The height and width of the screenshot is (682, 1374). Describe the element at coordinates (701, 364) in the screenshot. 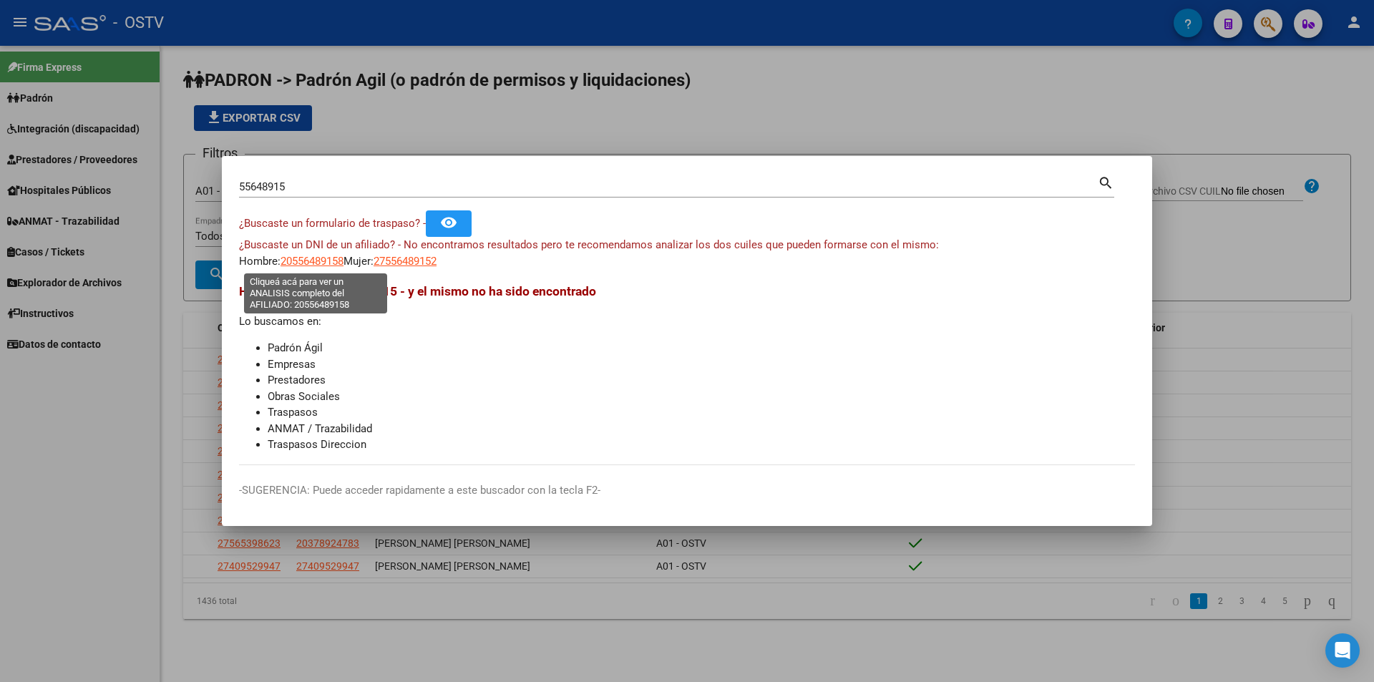

I see `li: Empresas` at that location.